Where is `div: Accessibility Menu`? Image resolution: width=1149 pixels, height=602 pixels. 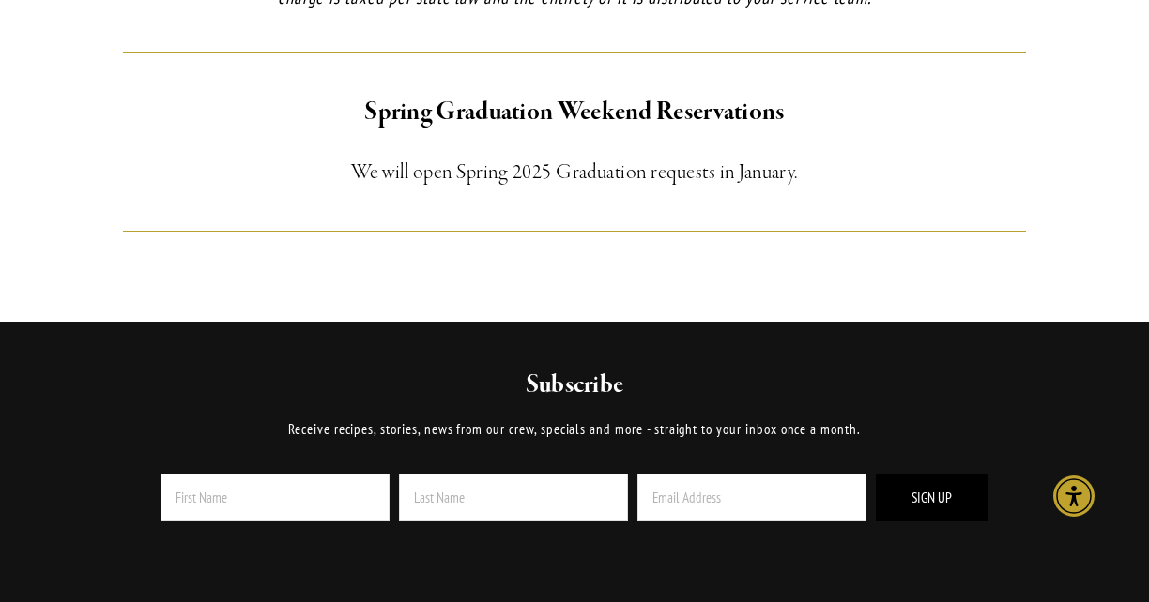 div: Accessibility Menu is located at coordinates (1074, 496).